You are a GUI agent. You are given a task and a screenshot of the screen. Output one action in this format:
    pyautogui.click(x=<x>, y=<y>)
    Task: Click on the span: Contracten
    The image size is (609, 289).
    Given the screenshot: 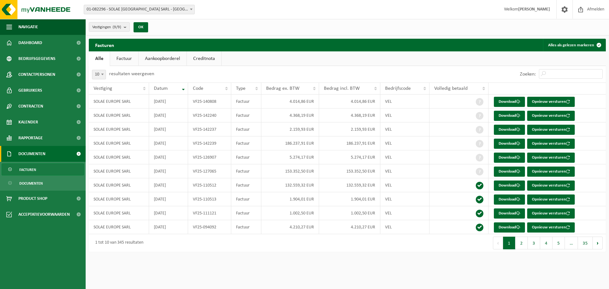 What is the action you would take?
    pyautogui.click(x=31, y=106)
    